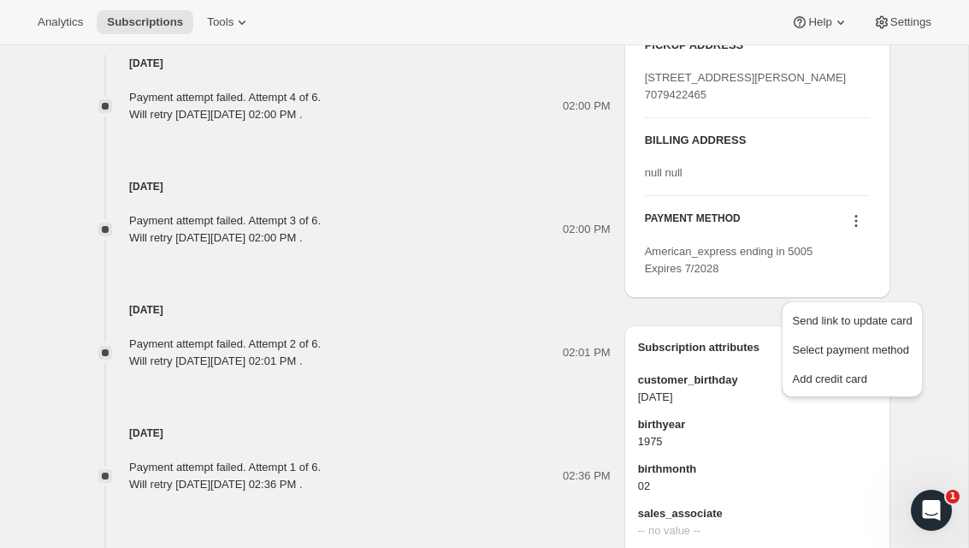 The height and width of the screenshot is (548, 969). What do you see at coordinates (757, 380) in the screenshot?
I see `span: customer_birthday` at bounding box center [757, 380].